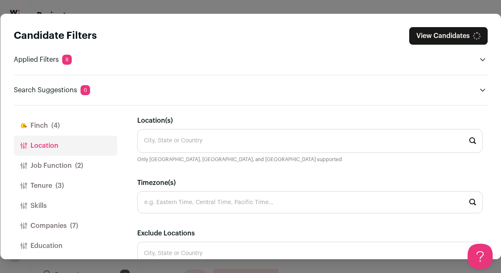  I want to click on span: 0, so click(85, 90).